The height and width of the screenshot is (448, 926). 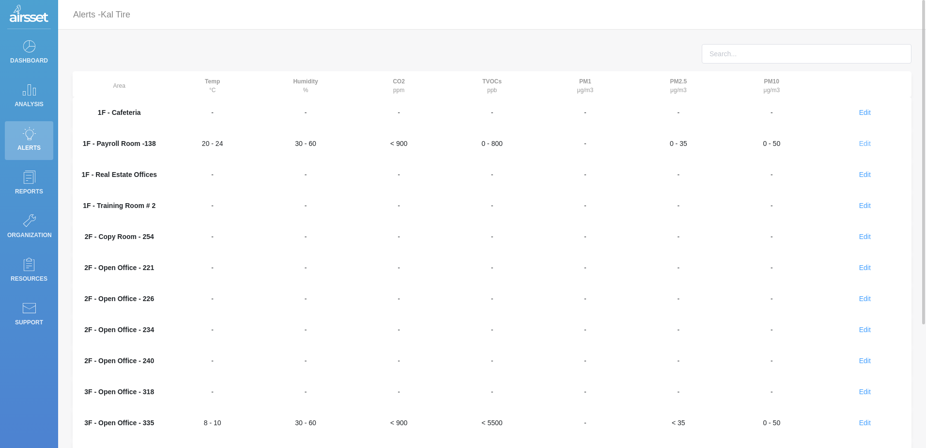 What do you see at coordinates (212, 81) in the screenshot?
I see `strong: Temp` at bounding box center [212, 81].